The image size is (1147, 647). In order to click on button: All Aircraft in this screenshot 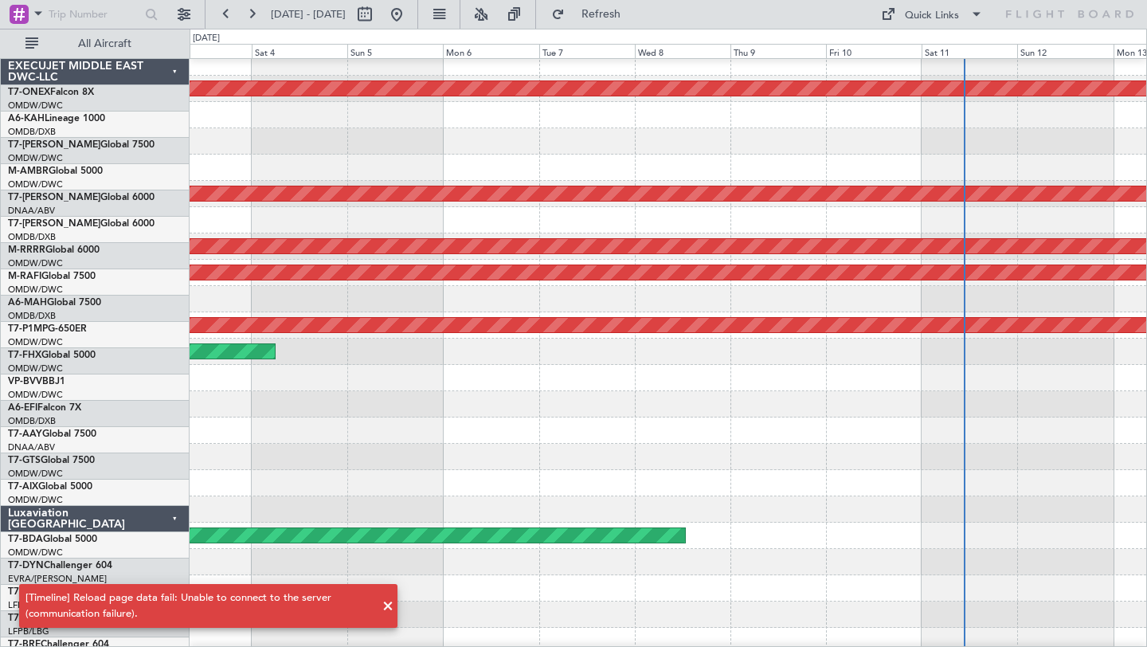, I will do `click(95, 44)`.